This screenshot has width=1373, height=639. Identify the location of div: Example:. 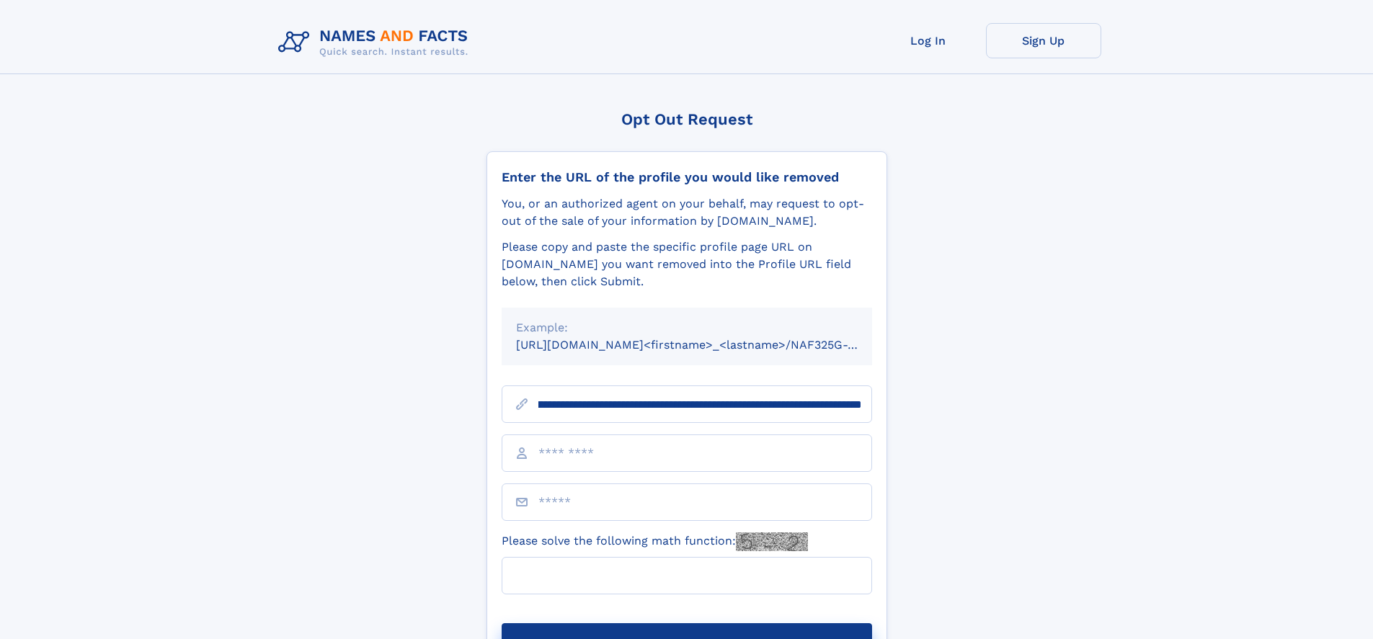
(687, 328).